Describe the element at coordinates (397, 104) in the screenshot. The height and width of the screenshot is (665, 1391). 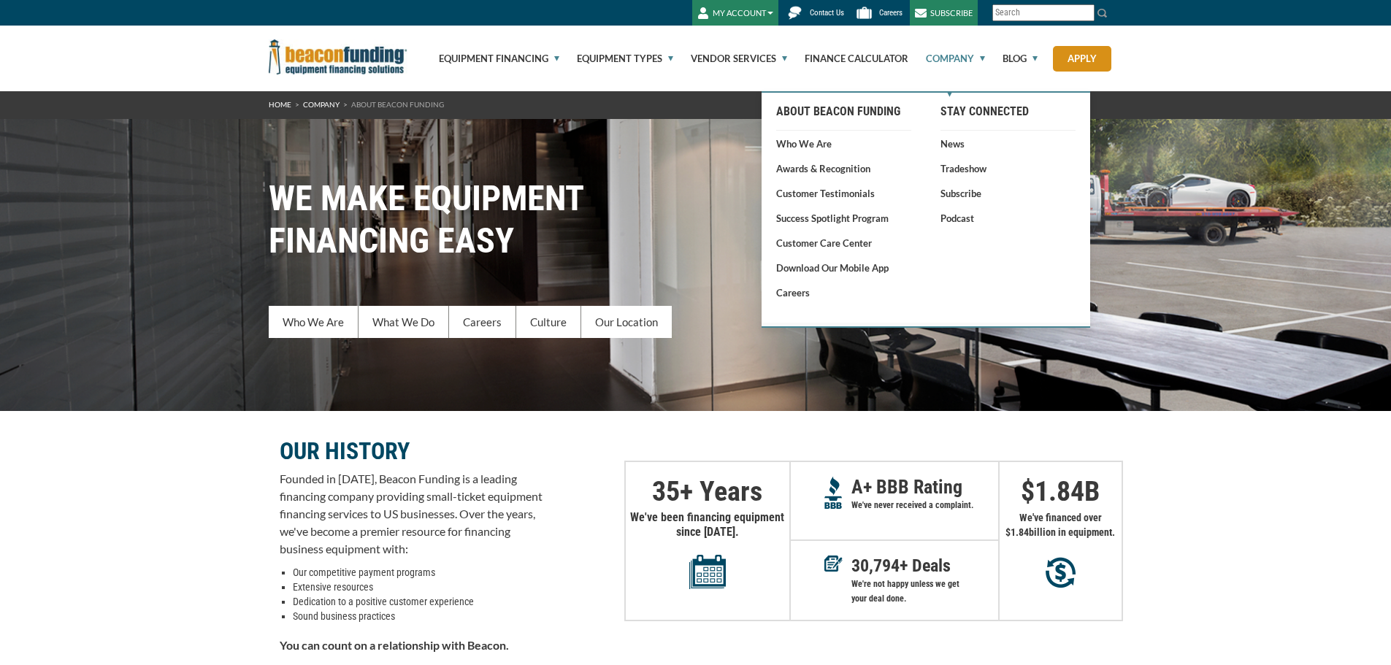
I see `span: About Beacon Funding` at that location.